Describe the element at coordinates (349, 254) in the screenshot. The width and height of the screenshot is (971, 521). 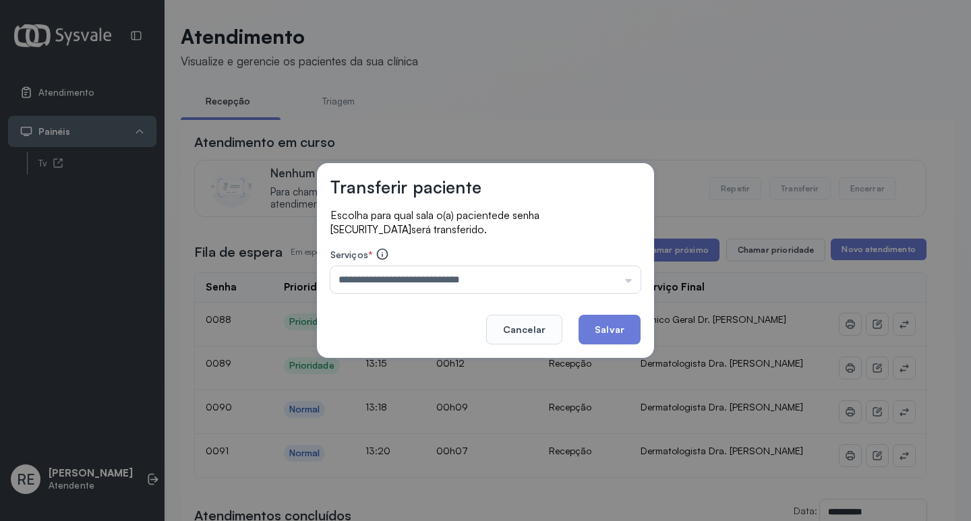
I see `span: Serviços` at that location.